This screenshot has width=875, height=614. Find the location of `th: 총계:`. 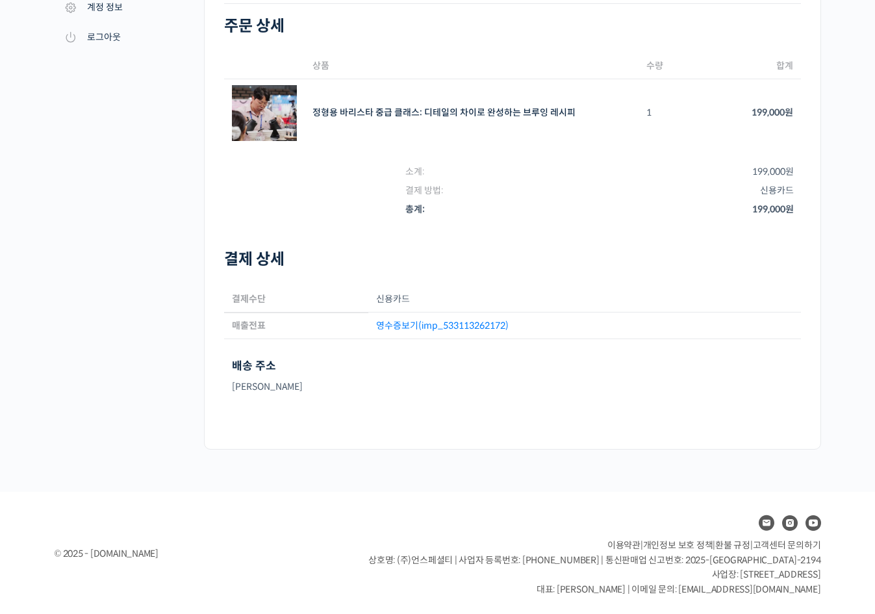

th: 총계: is located at coordinates (538, 209).